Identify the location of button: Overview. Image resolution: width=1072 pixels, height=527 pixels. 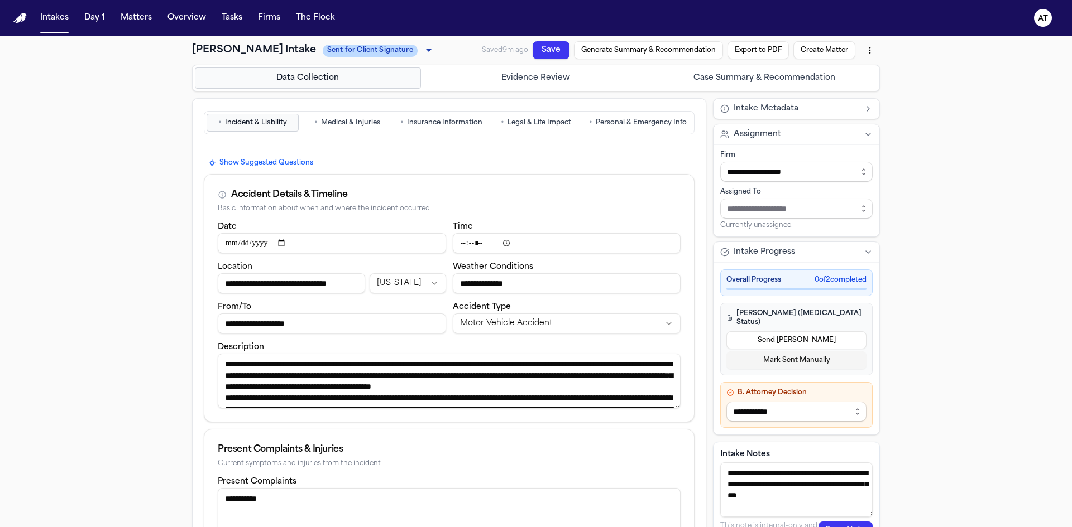
(186, 18).